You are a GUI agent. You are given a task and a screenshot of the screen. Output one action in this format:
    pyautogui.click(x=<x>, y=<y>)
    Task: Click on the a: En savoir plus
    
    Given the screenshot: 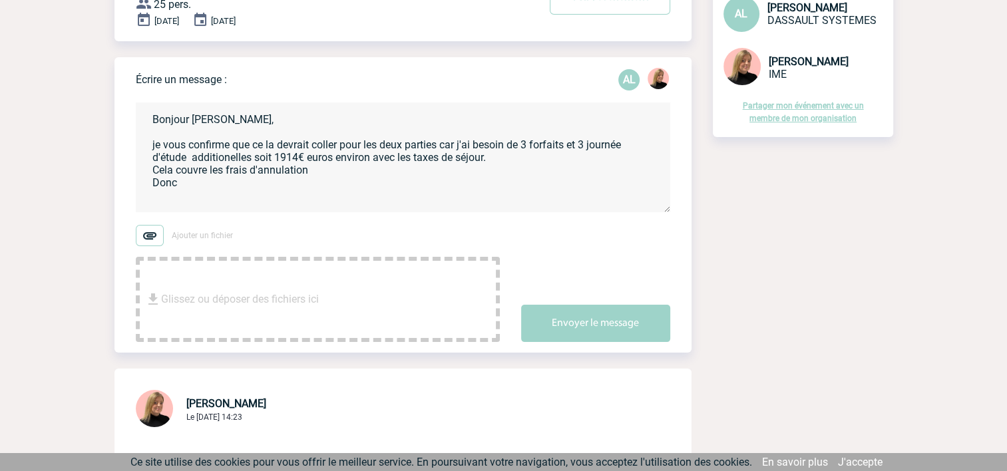 What is the action you would take?
    pyautogui.click(x=795, y=462)
    